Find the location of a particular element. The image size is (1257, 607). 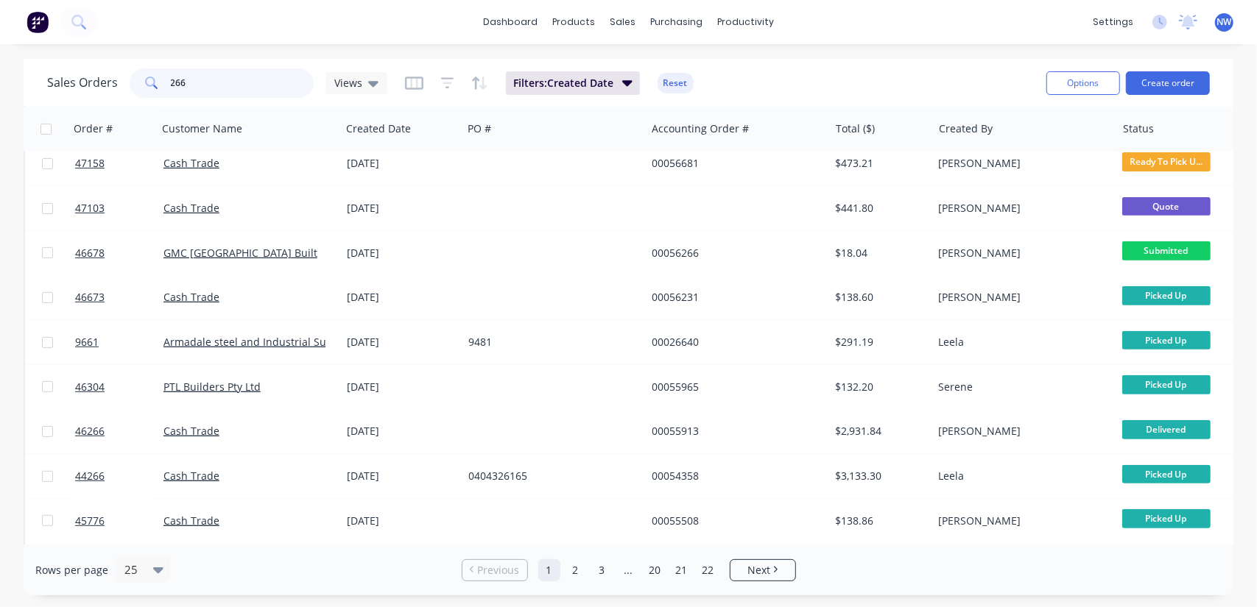

div: $138.86 is located at coordinates (878, 521).